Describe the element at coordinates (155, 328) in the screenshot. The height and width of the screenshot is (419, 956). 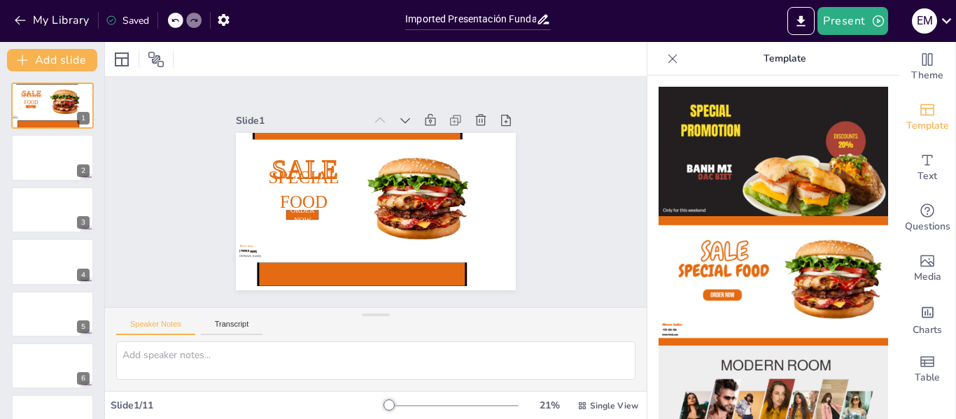
I see `button: Speaker Notes` at that location.